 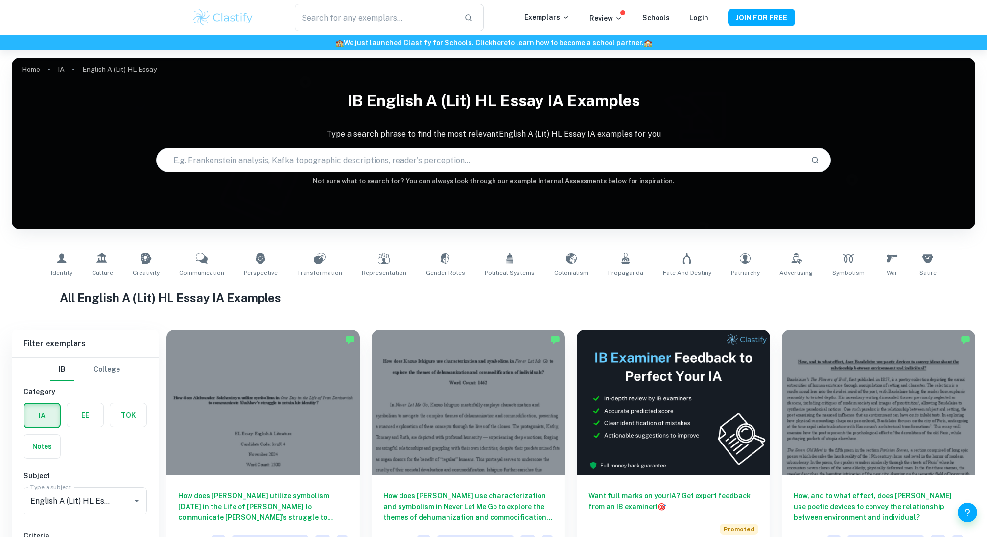 What do you see at coordinates (626, 273) in the screenshot?
I see `span: Propaganda` at bounding box center [626, 273].